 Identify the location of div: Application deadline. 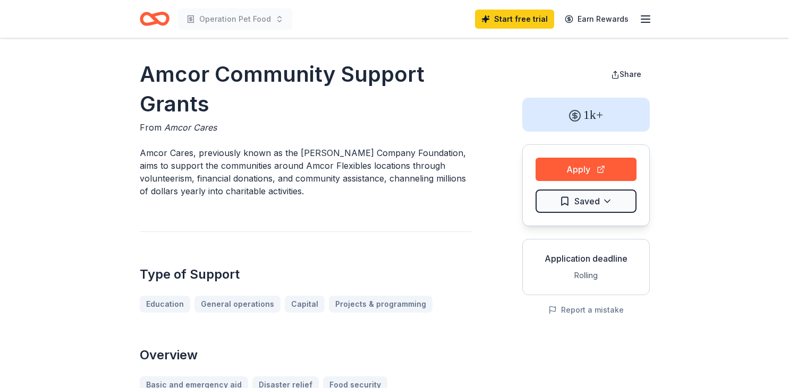
(586, 259).